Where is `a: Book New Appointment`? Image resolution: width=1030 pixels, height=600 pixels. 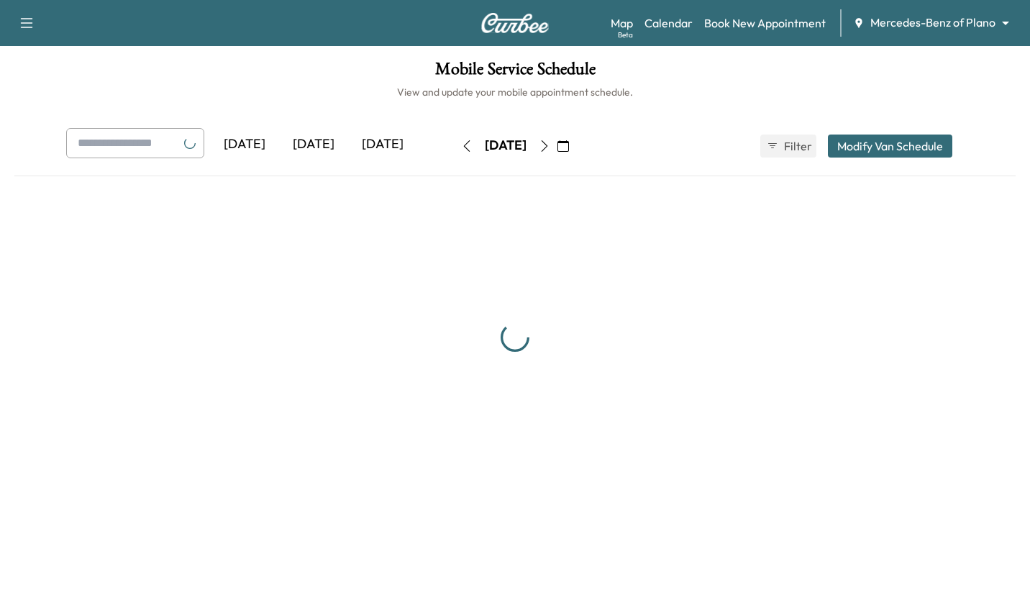
a: Book New Appointment is located at coordinates (765, 23).